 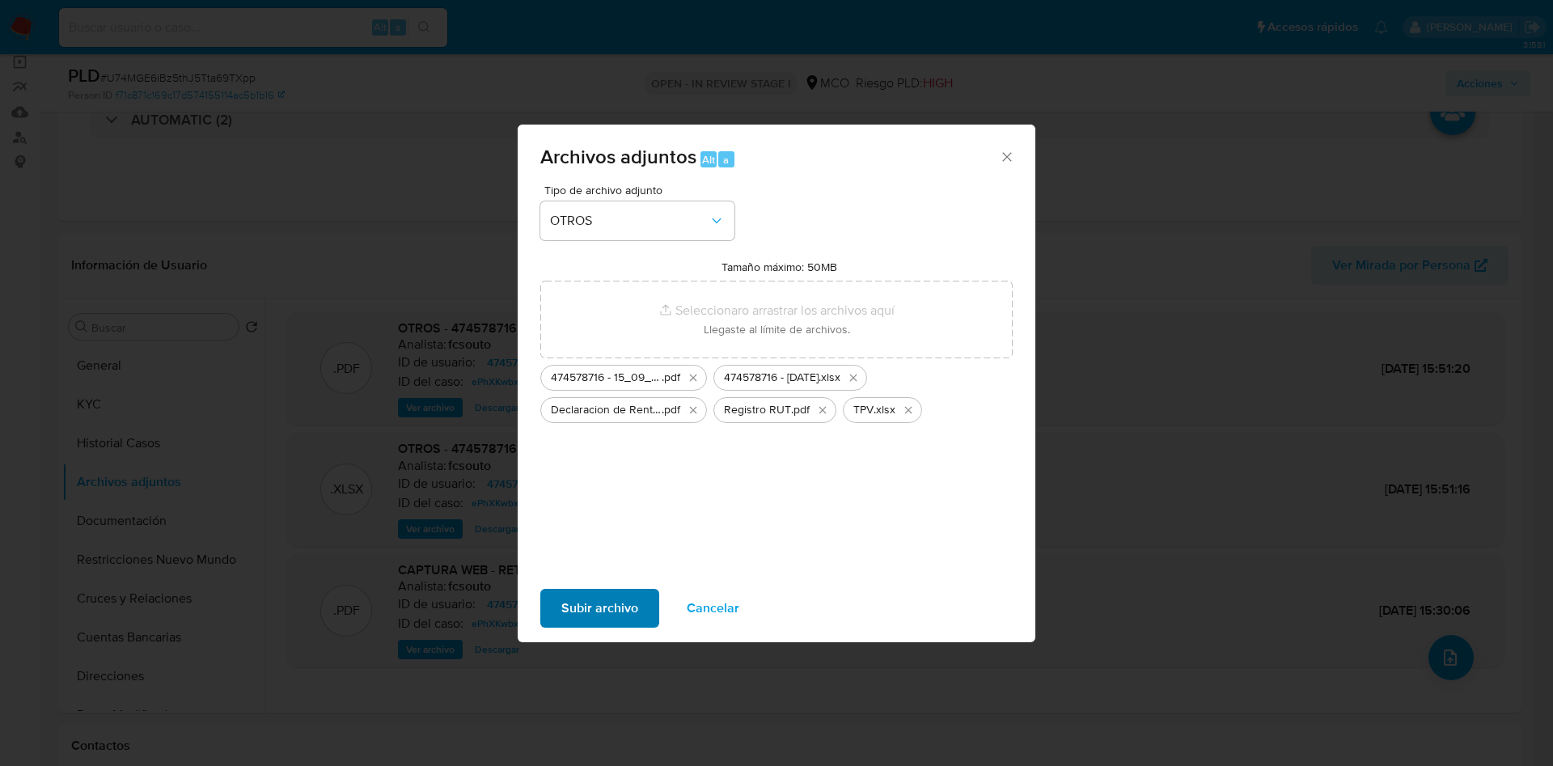 What do you see at coordinates (713, 608) in the screenshot?
I see `span: Cancelar` at bounding box center [713, 608].